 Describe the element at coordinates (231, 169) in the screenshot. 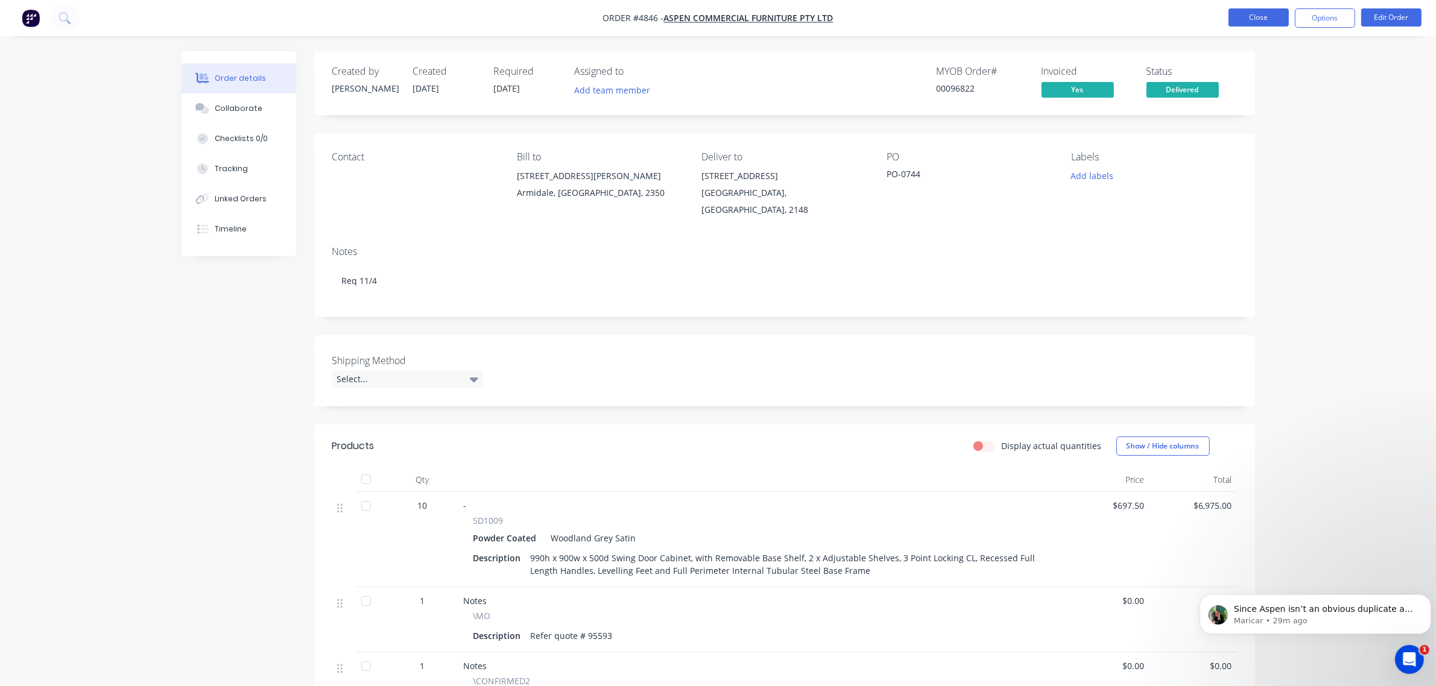

I see `div: Tracking` at that location.